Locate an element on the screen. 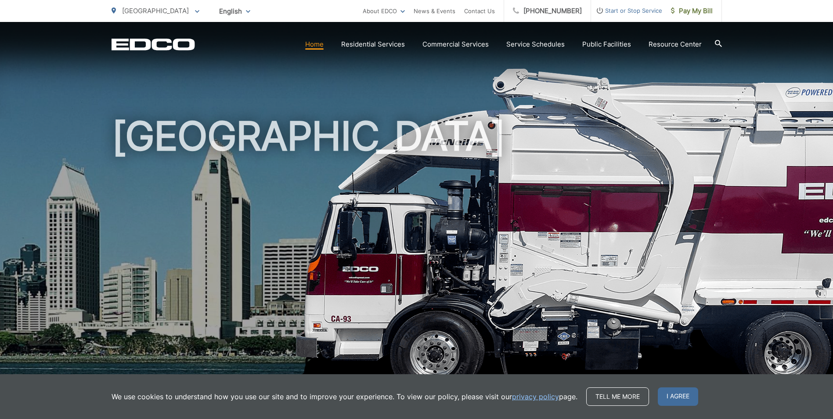  a: EDCD logo. Return to the homepage. is located at coordinates (153, 44).